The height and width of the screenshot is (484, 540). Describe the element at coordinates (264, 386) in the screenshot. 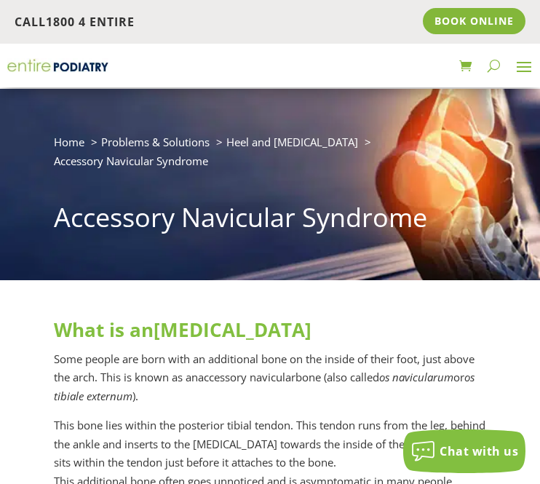

I see `span: bone (also called or ).` at that location.